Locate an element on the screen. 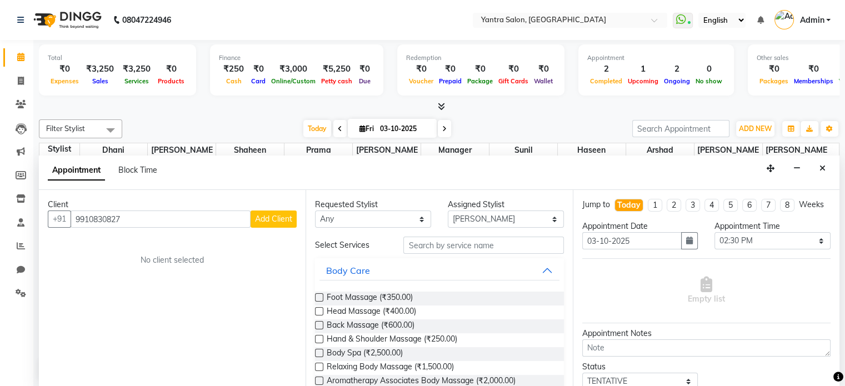 This screenshot has height=386, width=845. div: Finance is located at coordinates (297, 58).